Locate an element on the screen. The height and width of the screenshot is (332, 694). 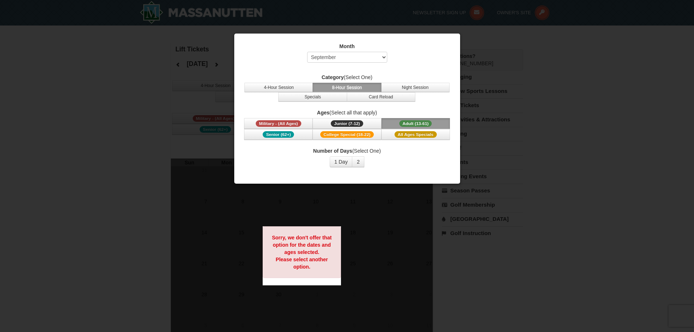
button: College Special (18-22) is located at coordinates (347, 134).